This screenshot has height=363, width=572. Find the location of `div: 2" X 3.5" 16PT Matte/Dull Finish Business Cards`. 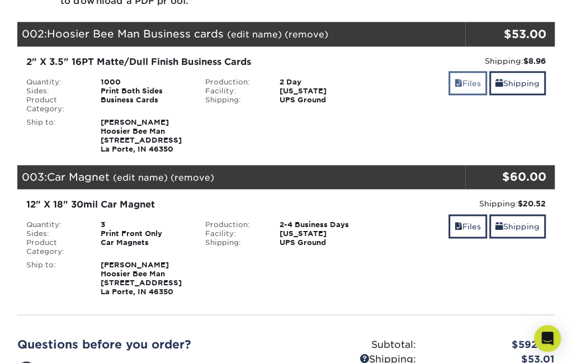

div: 2" X 3.5" 16PT Matte/Dull Finish Business Cards is located at coordinates (196, 62).